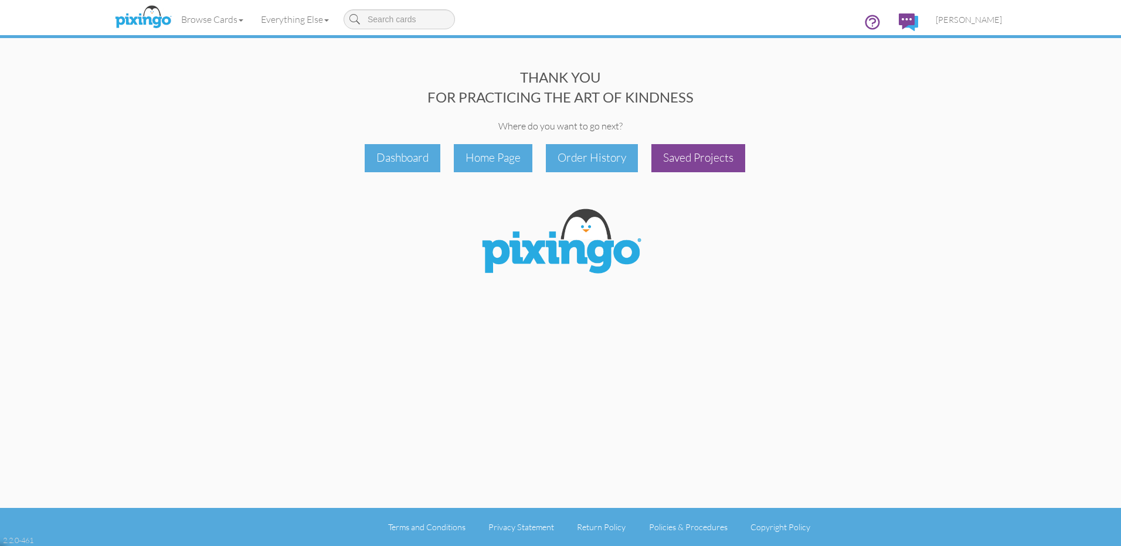 The image size is (1121, 546). What do you see at coordinates (561, 126) in the screenshot?
I see `div: Where do you want to go next?` at bounding box center [561, 126].